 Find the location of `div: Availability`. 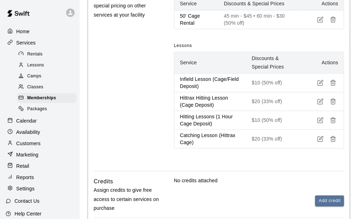

div: Availability is located at coordinates (40, 132).